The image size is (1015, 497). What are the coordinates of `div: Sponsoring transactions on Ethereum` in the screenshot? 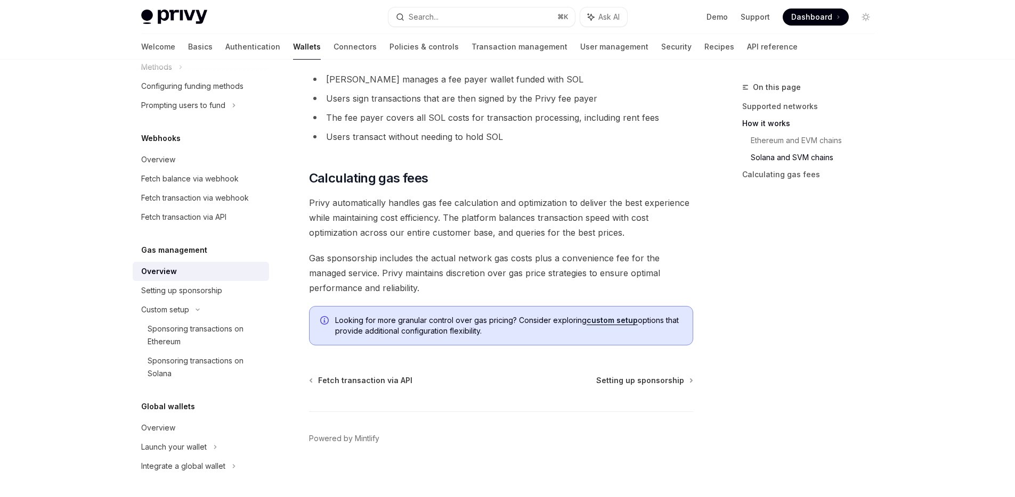 It's located at (205, 336).